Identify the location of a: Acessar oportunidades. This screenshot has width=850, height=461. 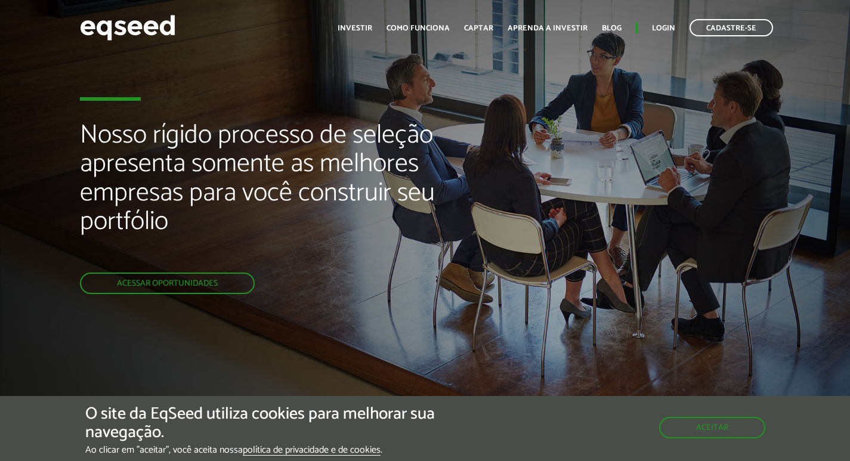
(167, 283).